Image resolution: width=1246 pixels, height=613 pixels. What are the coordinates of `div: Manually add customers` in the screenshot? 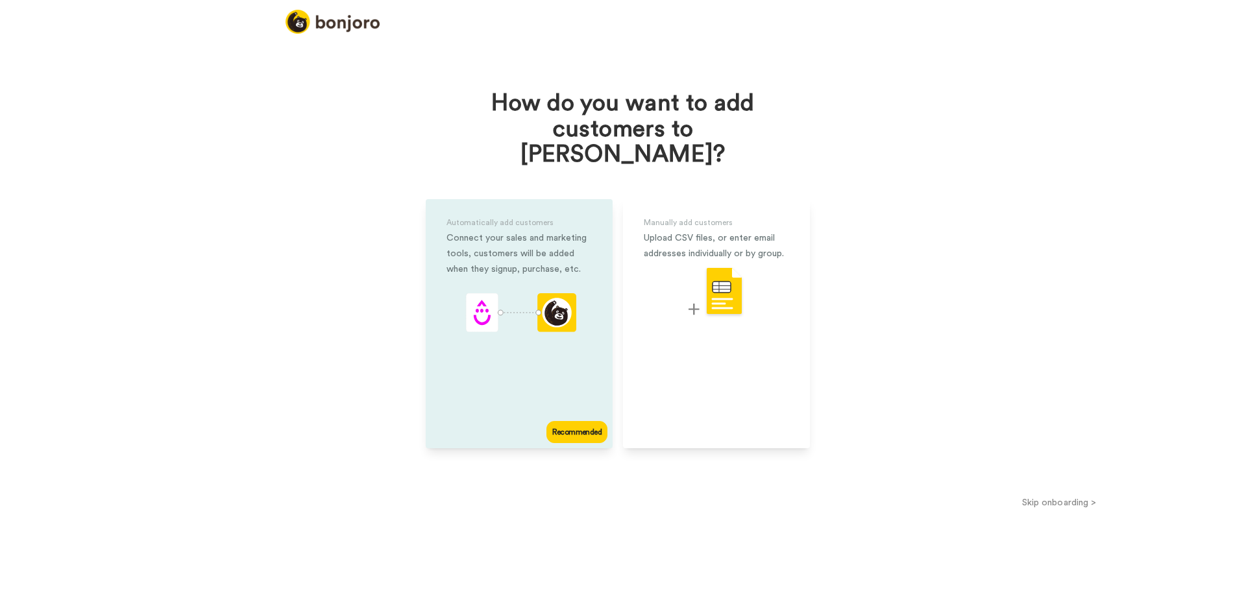 It's located at (717, 223).